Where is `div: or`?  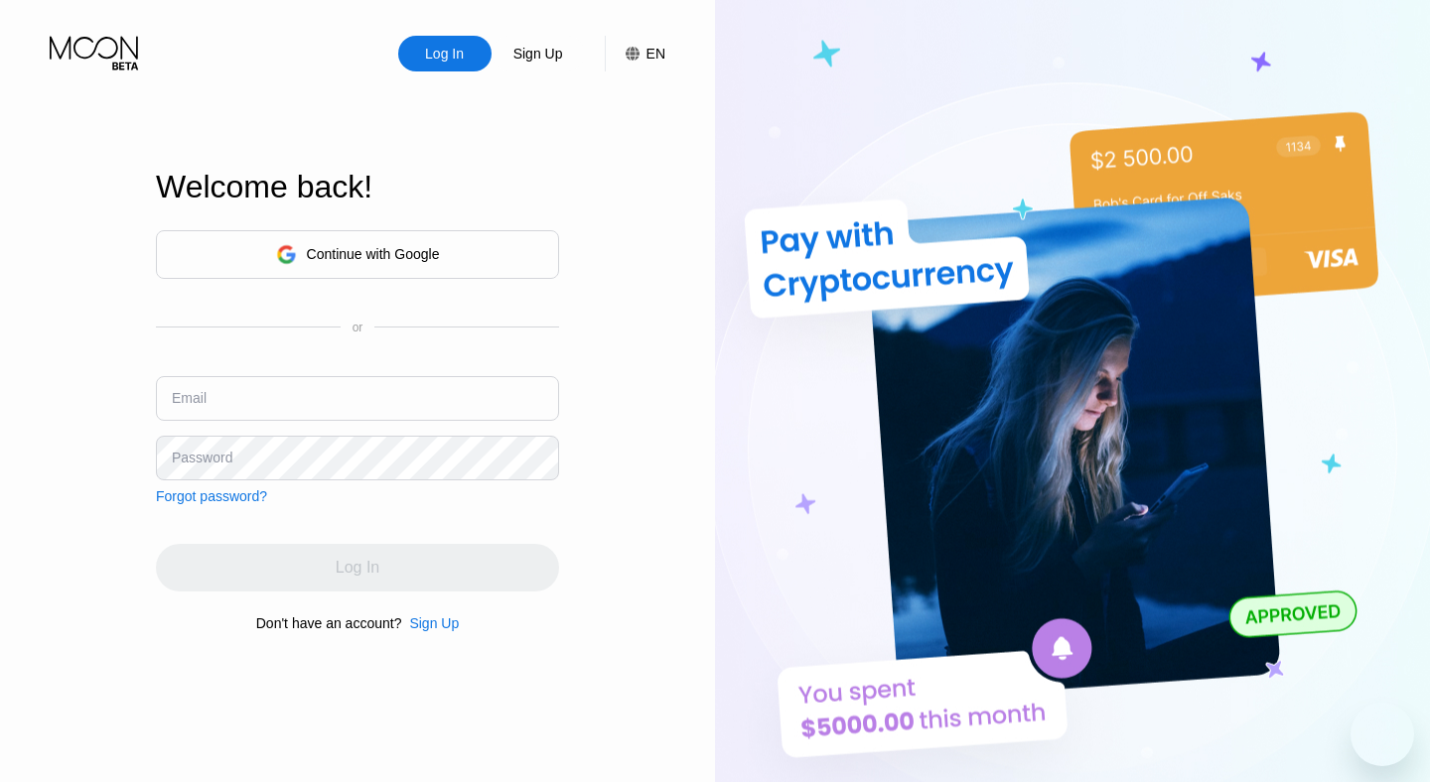
div: or is located at coordinates (357, 328).